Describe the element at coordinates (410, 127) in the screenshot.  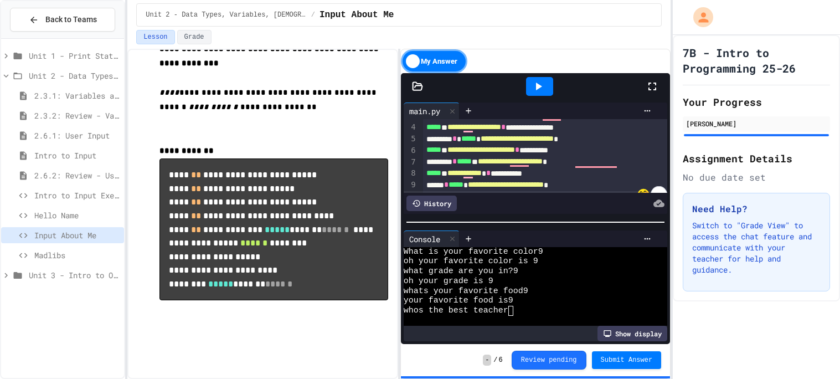
I see `div: 4` at that location.